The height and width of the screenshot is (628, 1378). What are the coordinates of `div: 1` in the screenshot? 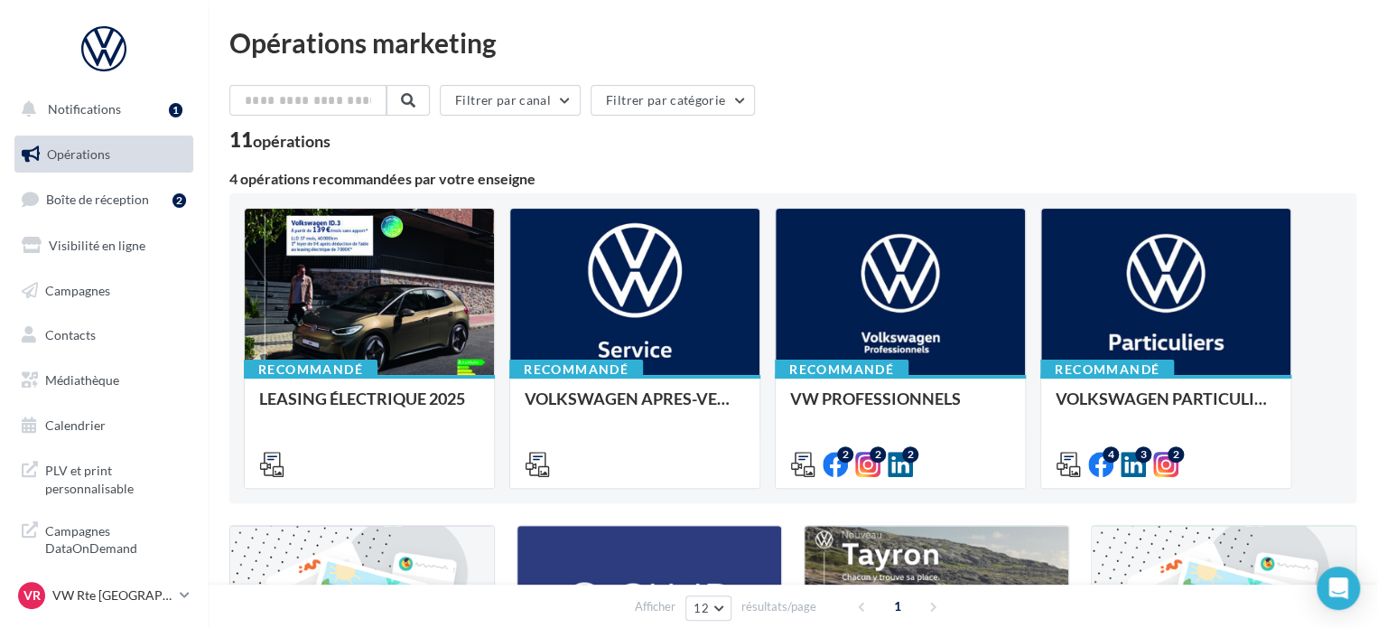 It's located at (175, 110).